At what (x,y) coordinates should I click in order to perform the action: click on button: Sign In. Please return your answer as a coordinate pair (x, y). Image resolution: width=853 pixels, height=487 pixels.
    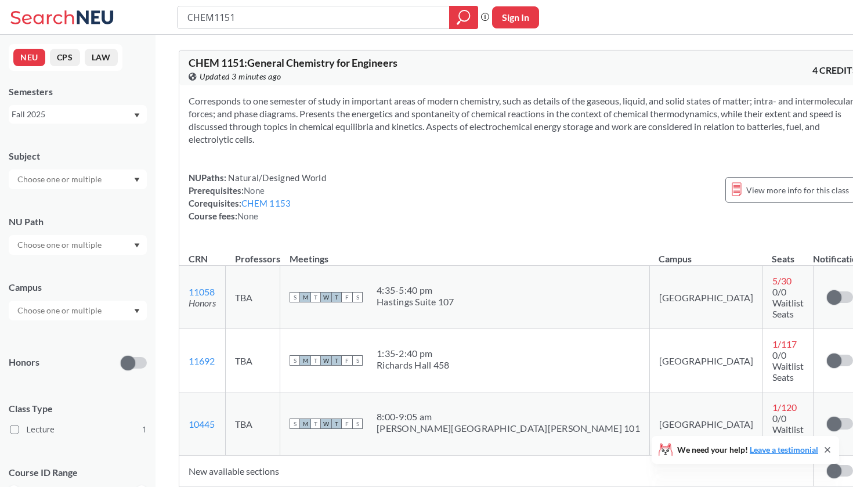
    Looking at the image, I should click on (515, 17).